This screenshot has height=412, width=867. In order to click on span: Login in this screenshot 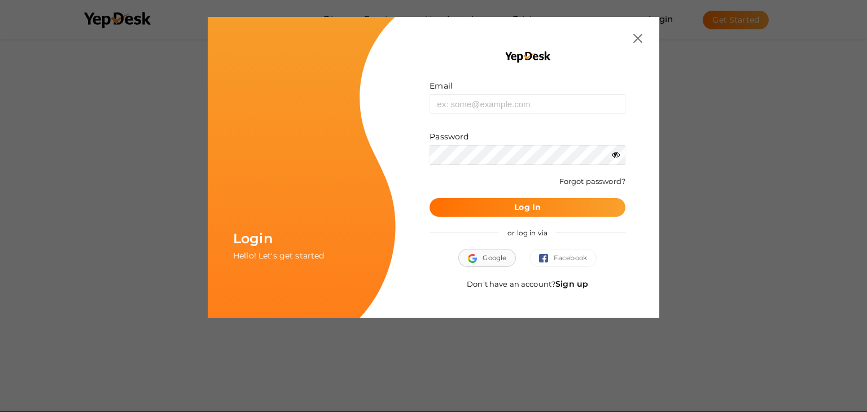, I will do `click(253, 238)`.